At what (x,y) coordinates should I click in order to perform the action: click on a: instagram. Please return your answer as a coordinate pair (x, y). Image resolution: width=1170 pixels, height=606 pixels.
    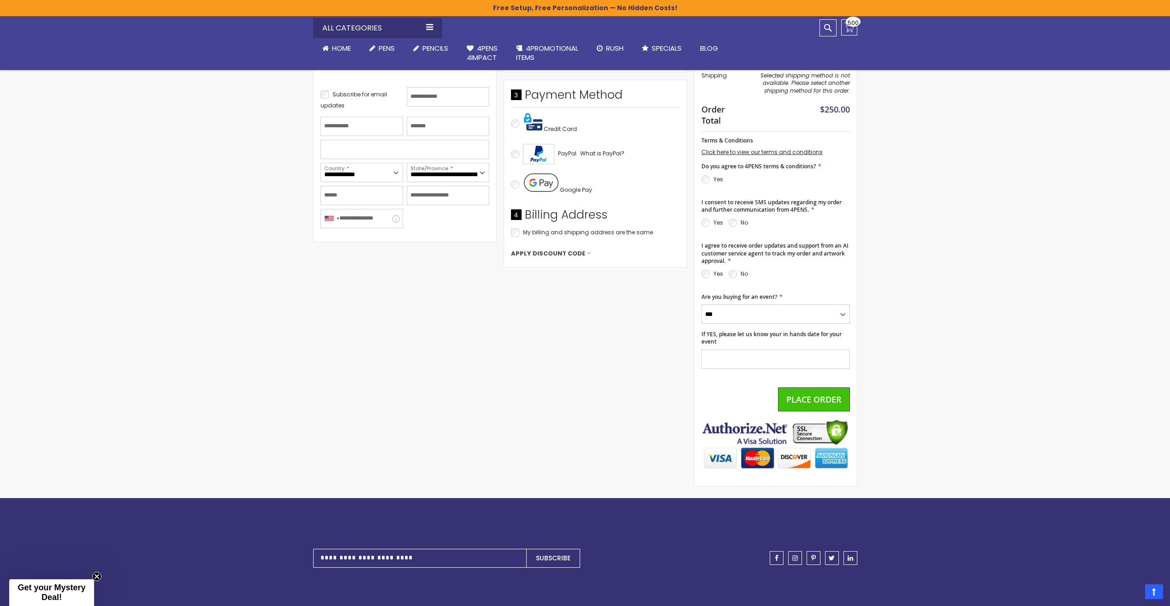
    Looking at the image, I should click on (795, 558).